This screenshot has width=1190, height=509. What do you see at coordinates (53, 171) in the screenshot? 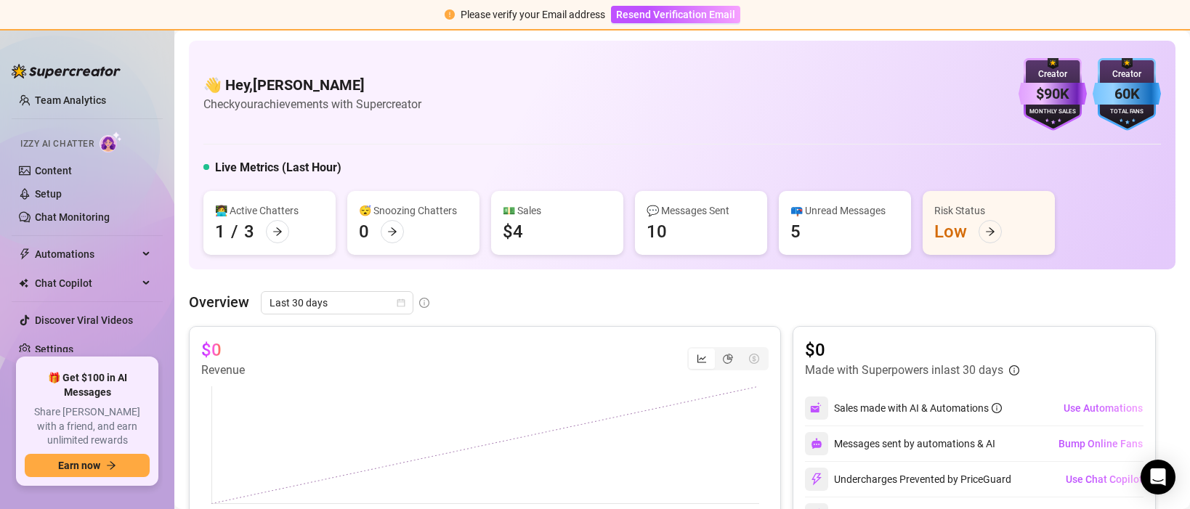
I see `a: Content` at bounding box center [53, 171].